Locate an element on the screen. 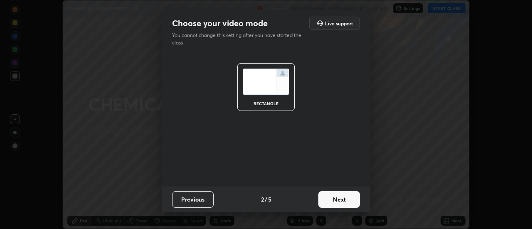  h4: 2 is located at coordinates (262, 199).